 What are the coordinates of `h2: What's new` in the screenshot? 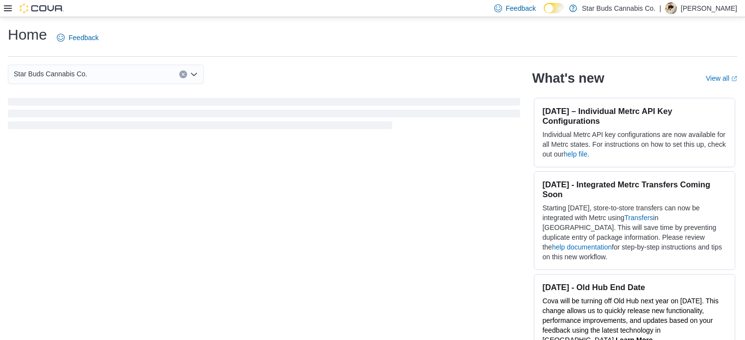 It's located at (568, 78).